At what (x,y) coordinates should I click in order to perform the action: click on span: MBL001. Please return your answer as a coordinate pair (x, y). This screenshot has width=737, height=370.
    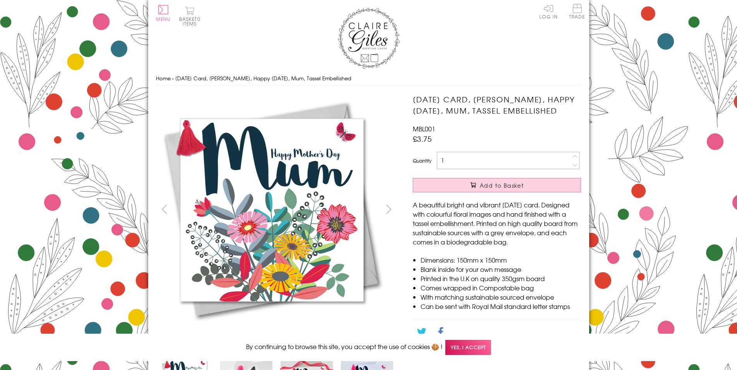
    Looking at the image, I should click on (424, 129).